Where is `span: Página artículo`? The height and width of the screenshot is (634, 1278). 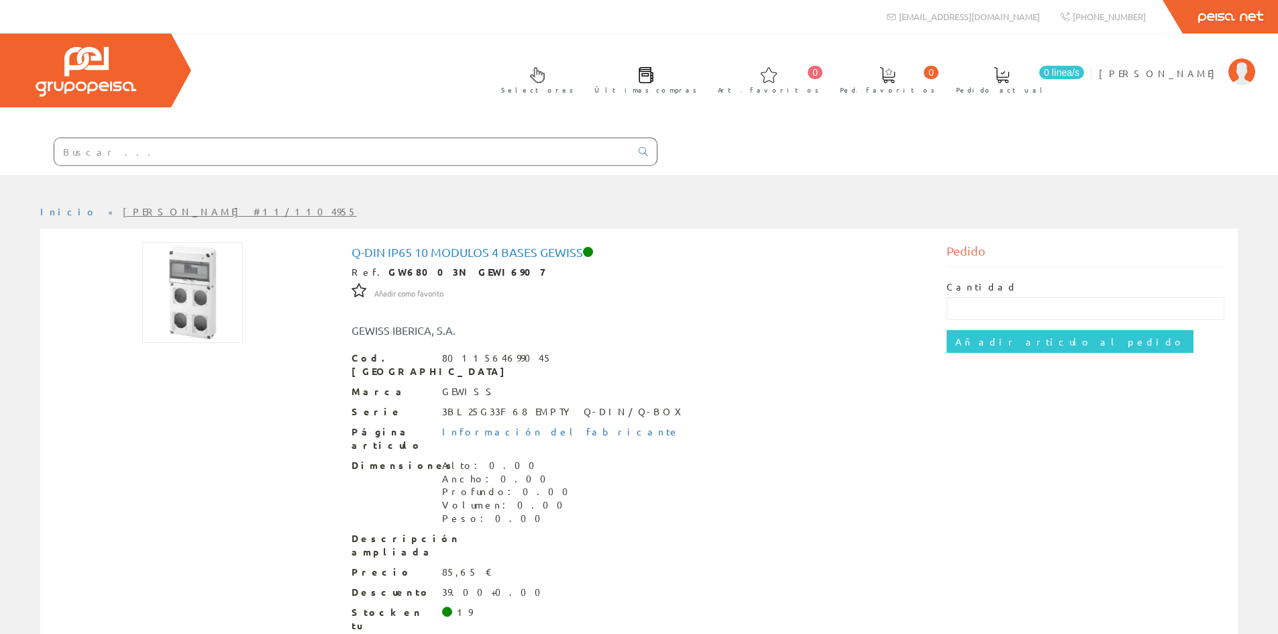 span: Página artículo is located at coordinates (392, 439).